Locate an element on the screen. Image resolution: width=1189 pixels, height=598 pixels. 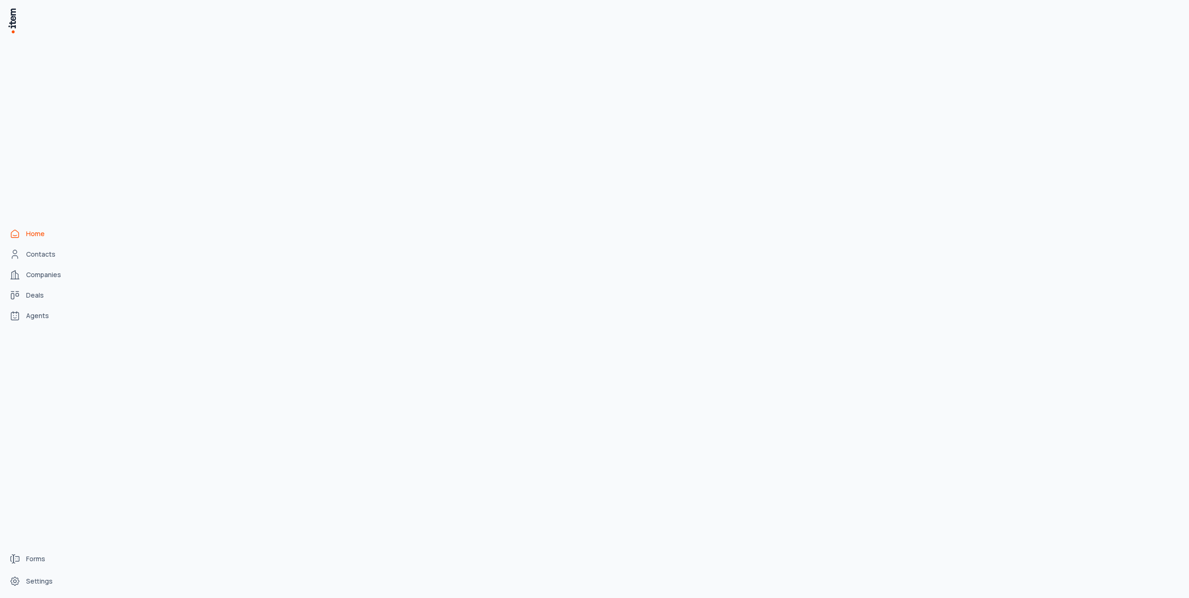
span: Home is located at coordinates (35, 234).